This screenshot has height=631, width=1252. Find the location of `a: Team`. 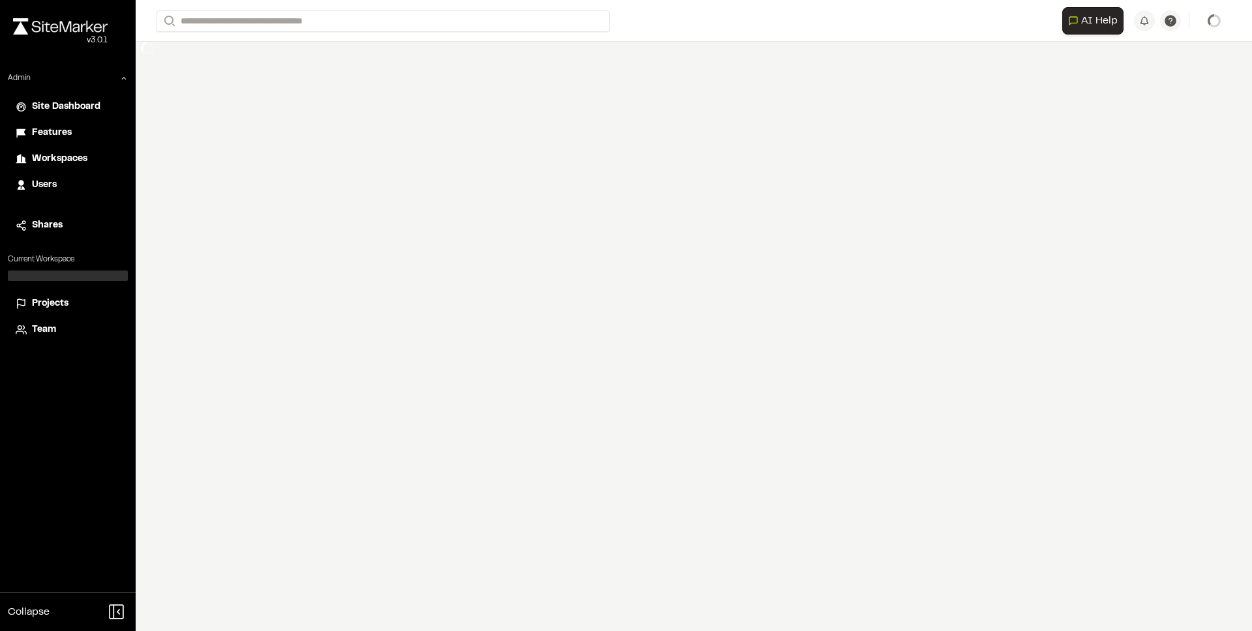

a: Team is located at coordinates (68, 330).